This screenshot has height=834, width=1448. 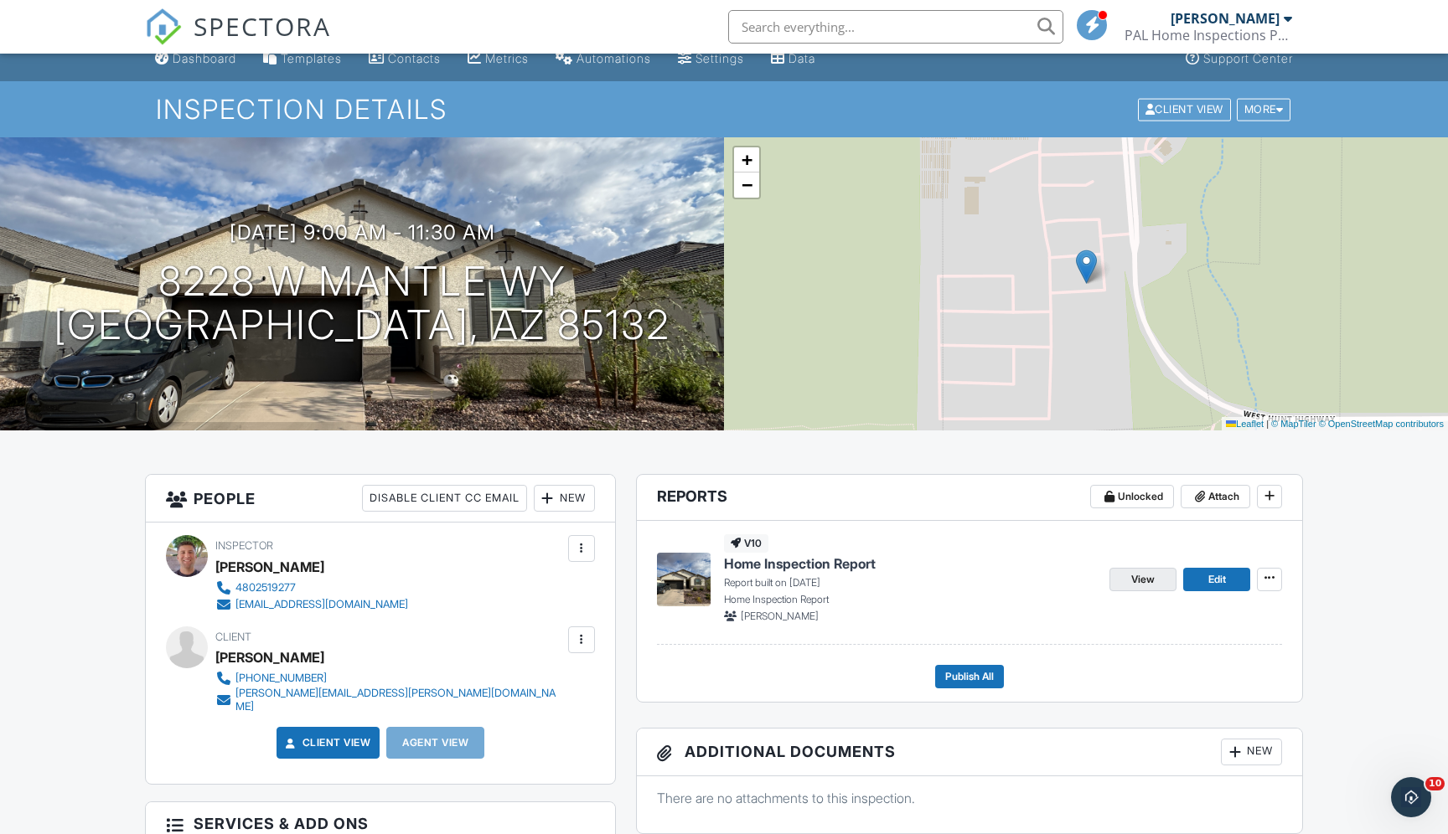 What do you see at coordinates (1184, 109) in the screenshot?
I see `div: Client View` at bounding box center [1184, 109].